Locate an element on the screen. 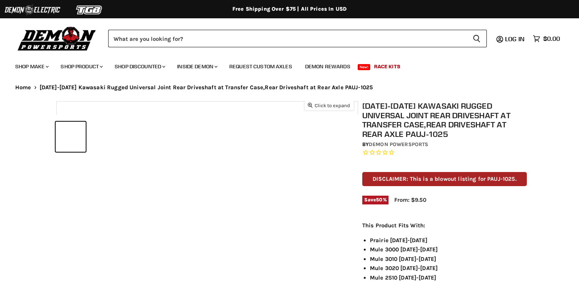 This screenshot has height=283, width=579. a: Log in is located at coordinates (516, 39).